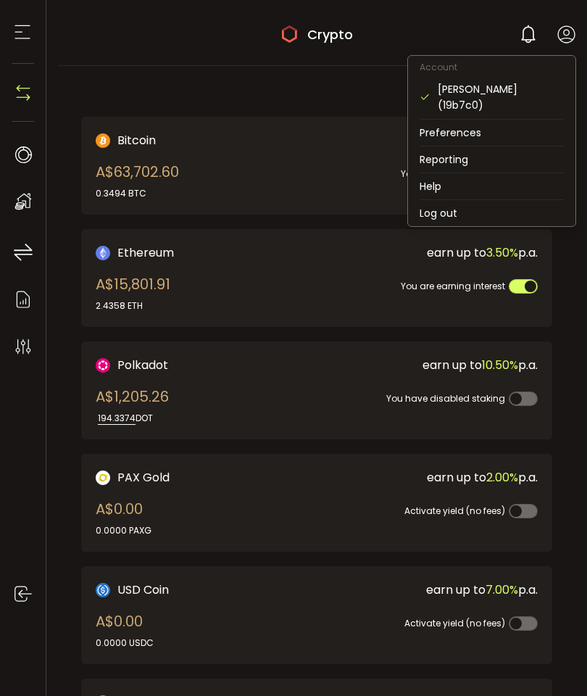 The height and width of the screenshot is (696, 587). Describe the element at coordinates (103, 590) in the screenshot. I see `img: USD Coin` at that location.